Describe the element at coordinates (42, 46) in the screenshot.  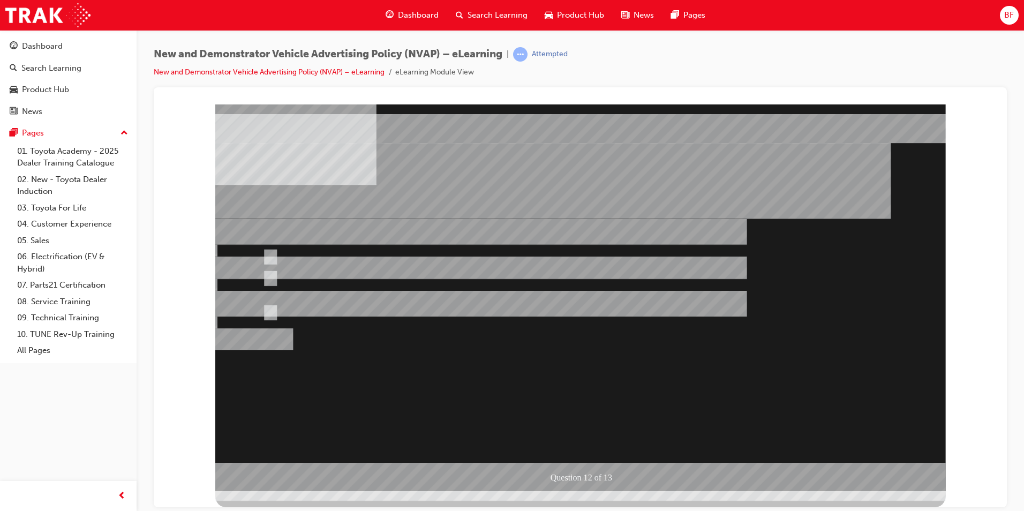
I see `div: Dashboard` at that location.